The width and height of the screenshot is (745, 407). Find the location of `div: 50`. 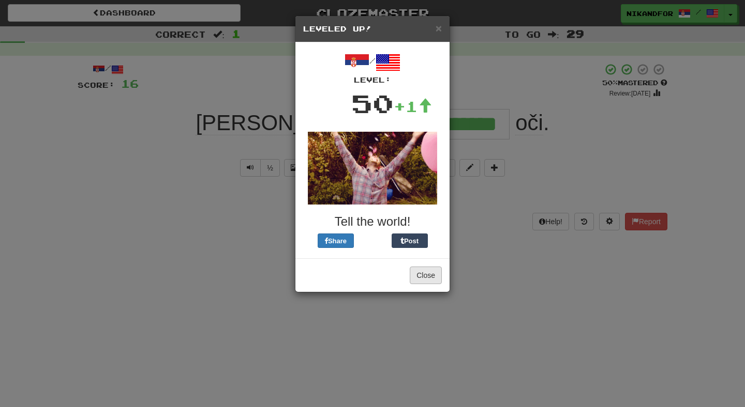

div: 50 is located at coordinates (372, 103).